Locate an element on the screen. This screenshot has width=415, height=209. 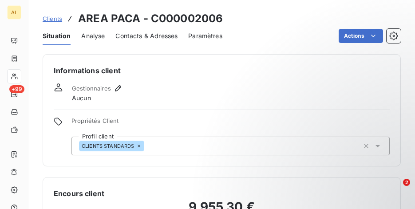
span: Aucun is located at coordinates (81, 98).